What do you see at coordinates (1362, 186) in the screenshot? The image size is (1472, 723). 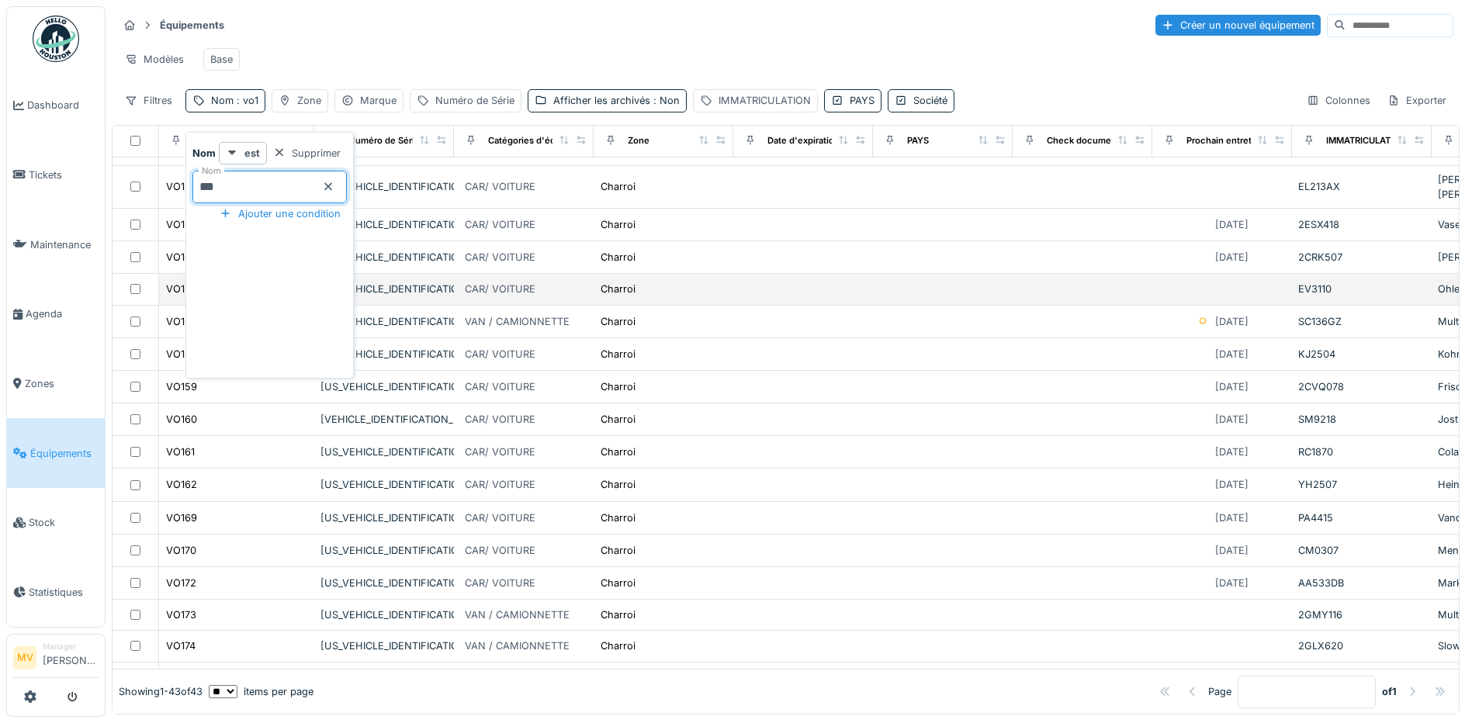 I see `div: EL213AX` at bounding box center [1362, 186].